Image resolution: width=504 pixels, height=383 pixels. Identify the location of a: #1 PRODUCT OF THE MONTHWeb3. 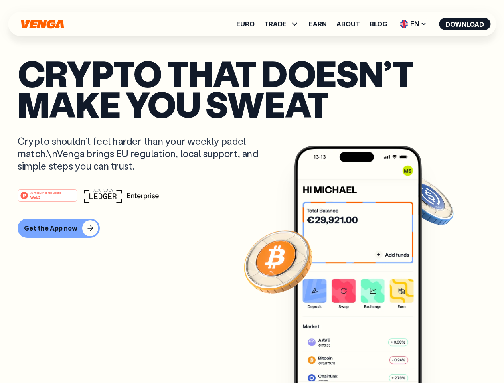
(47, 199).